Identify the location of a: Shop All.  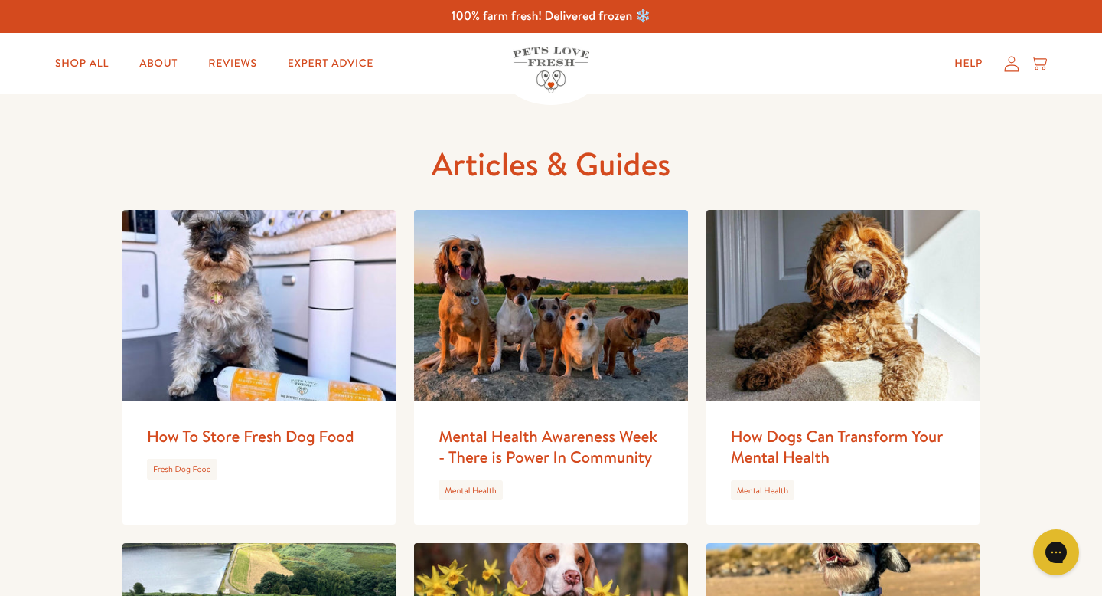
(82, 64).